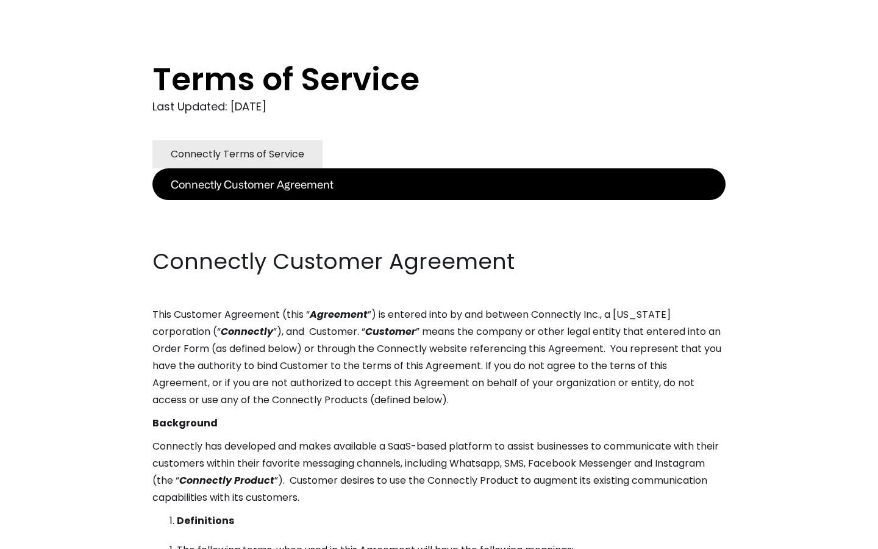  I want to click on em: Connectly Product, so click(227, 480).